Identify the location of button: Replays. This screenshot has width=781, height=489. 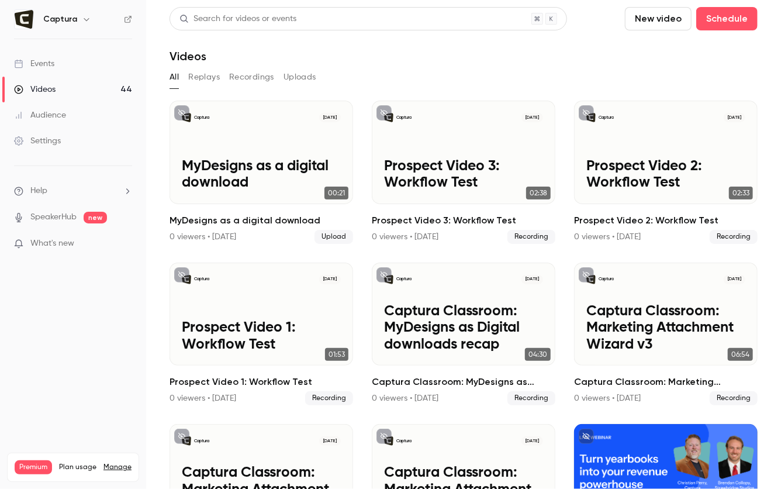
(204, 77).